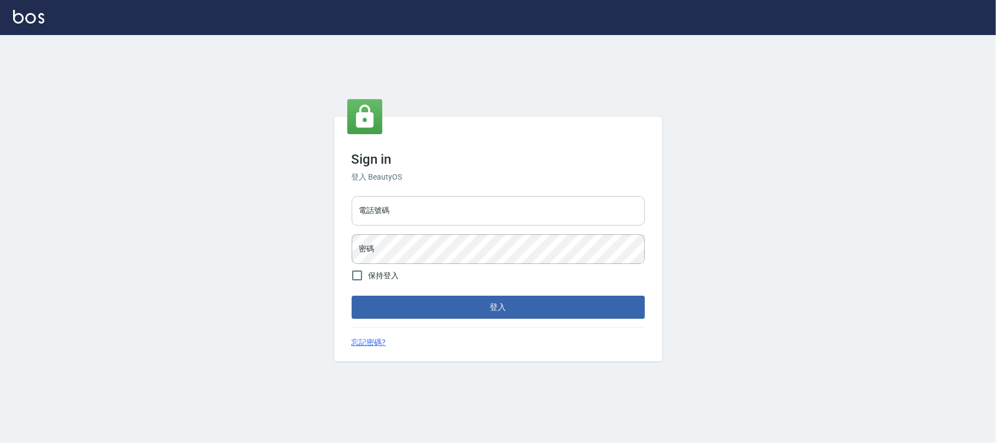 The height and width of the screenshot is (443, 996). Describe the element at coordinates (499, 177) in the screenshot. I see `h6: 登入 BeautyOS` at that location.